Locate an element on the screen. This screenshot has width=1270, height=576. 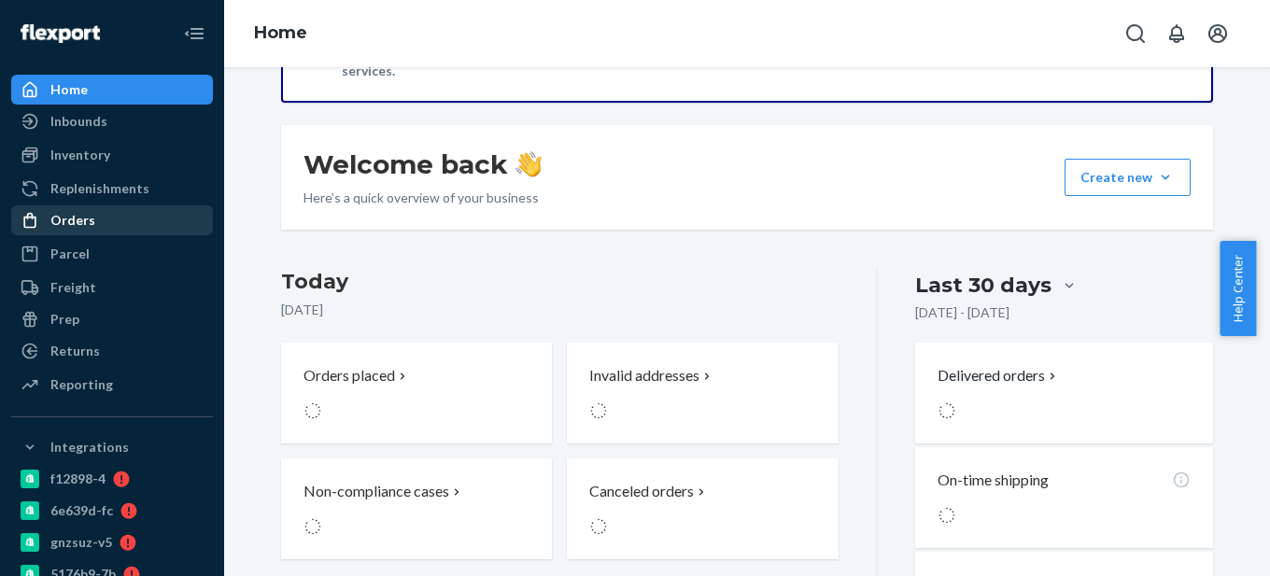
ol: breadcrumbs is located at coordinates (280, 34).